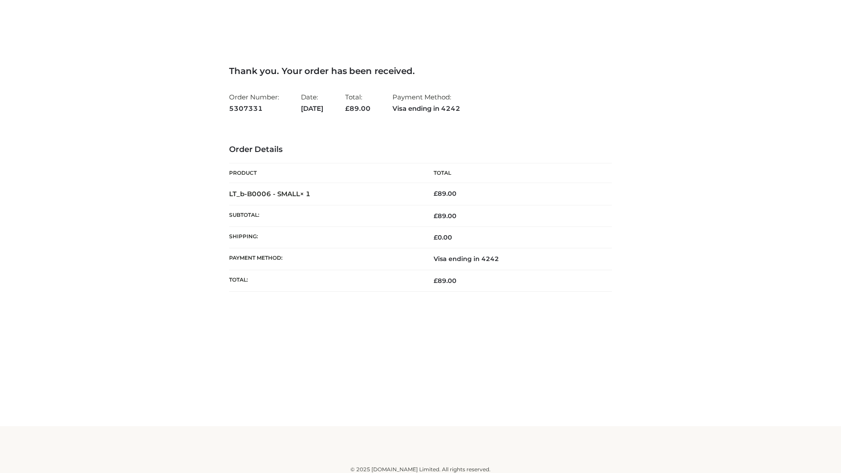  What do you see at coordinates (325, 237) in the screenshot?
I see `th: Shipping:` at bounding box center [325, 237].